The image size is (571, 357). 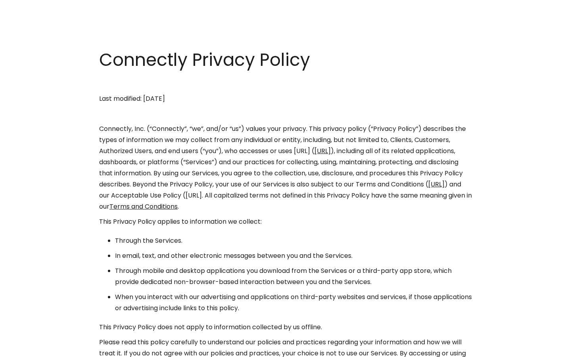 I want to click on aside: Language selected: English, so click(x=28, y=348).